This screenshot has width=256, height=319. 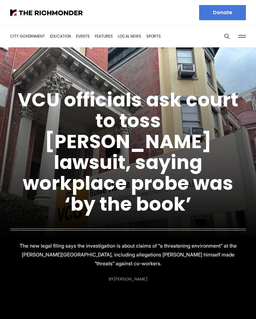 I want to click on a: Events, so click(x=83, y=36).